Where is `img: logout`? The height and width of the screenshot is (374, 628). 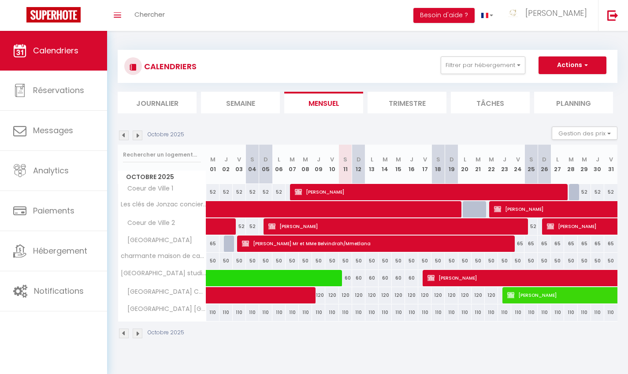
img: logout is located at coordinates (613, 15).